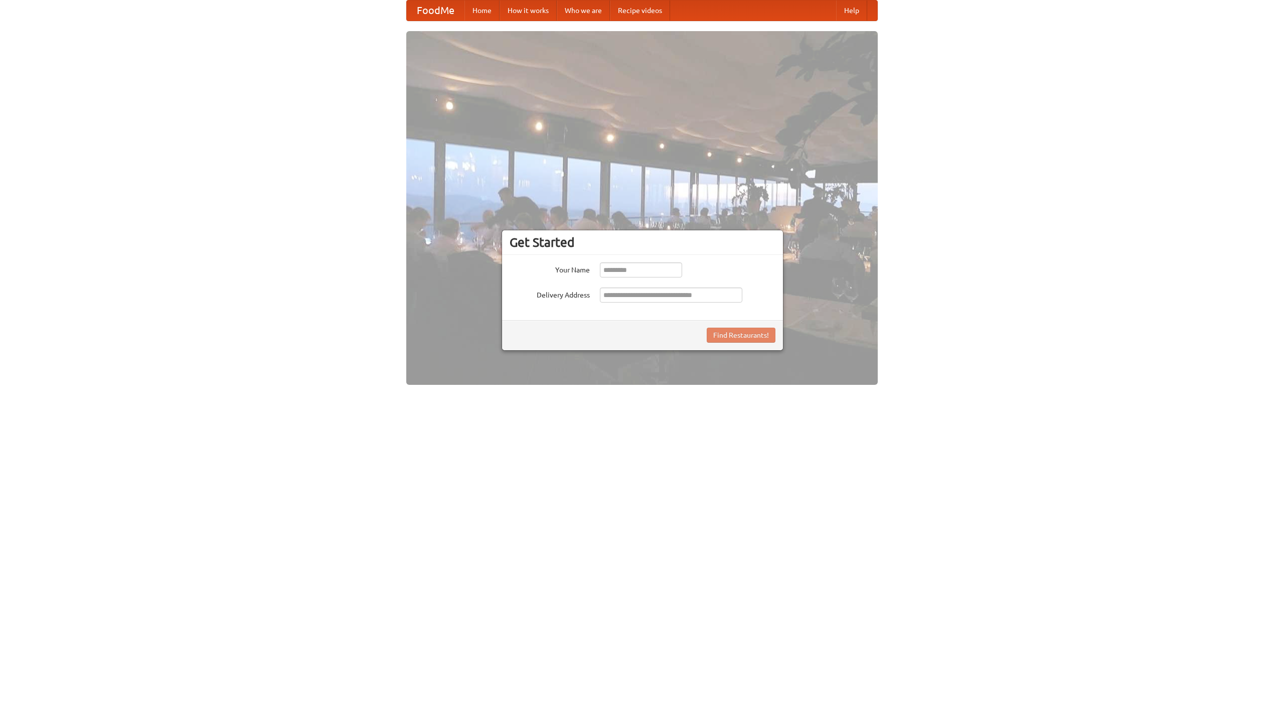 This screenshot has height=710, width=1284. What do you see at coordinates (435, 11) in the screenshot?
I see `a: FoodMe` at bounding box center [435, 11].